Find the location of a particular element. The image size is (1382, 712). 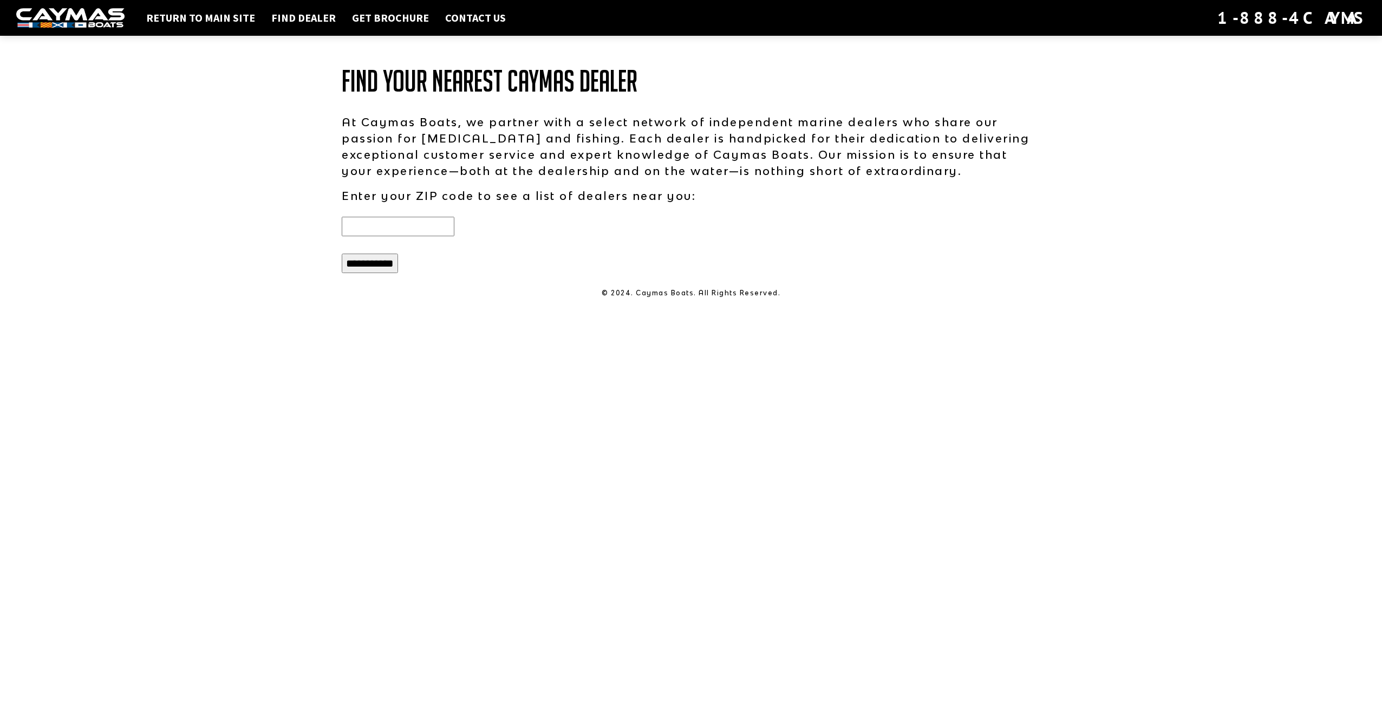

img: white-logo-c9c8dbefe5ff5ceceb0f0178aa75bf4bb51f6bca0971e226c86eb53dfe498488.png is located at coordinates (70, 18).